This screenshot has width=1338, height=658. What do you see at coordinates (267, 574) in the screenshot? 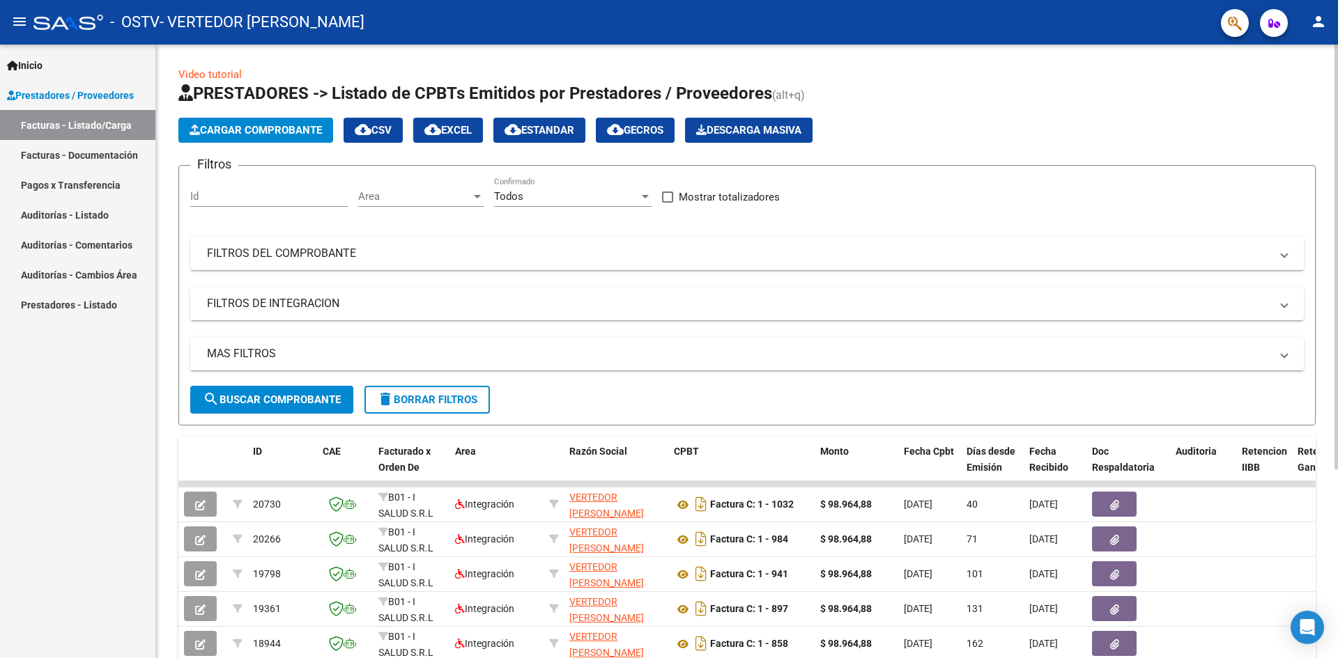
I see `span: 19798` at bounding box center [267, 574].